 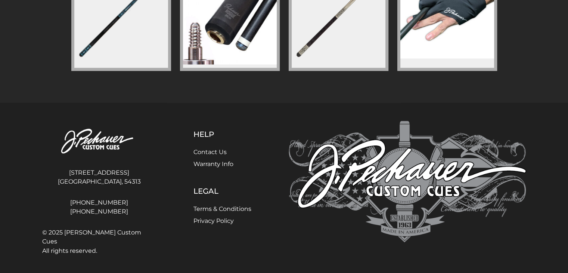 I want to click on a: Warranty Info, so click(x=213, y=164).